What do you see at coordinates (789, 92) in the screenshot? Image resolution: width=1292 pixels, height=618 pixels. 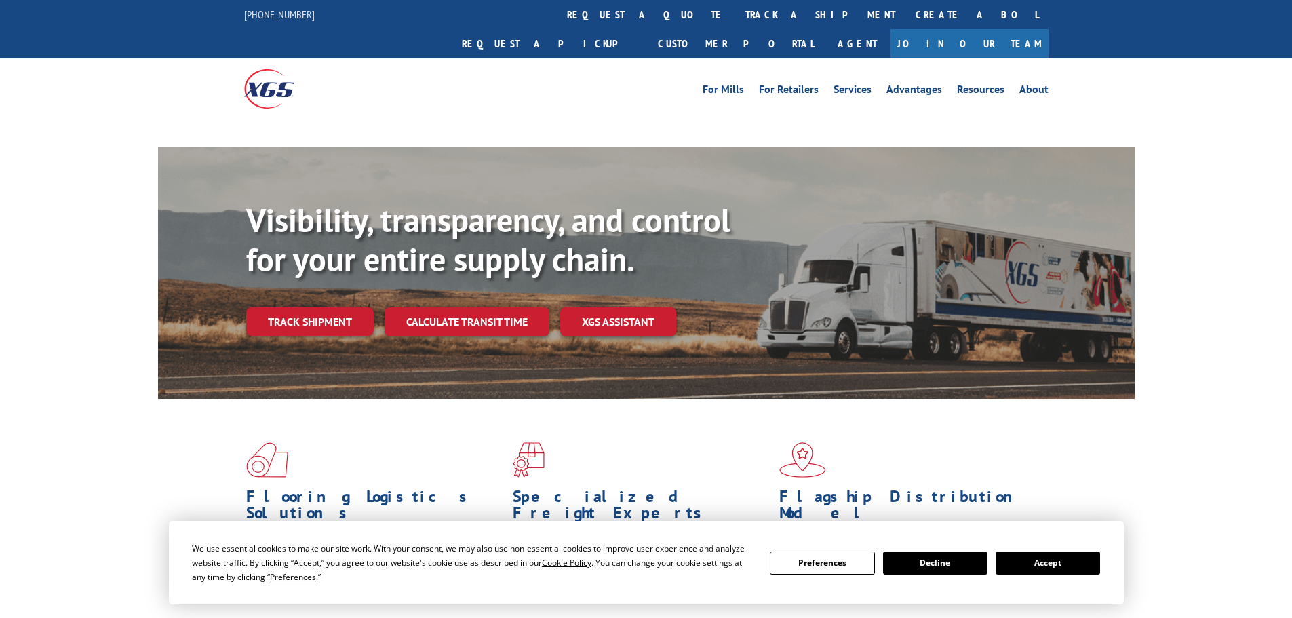 I see `a: For Retailers` at bounding box center [789, 92].